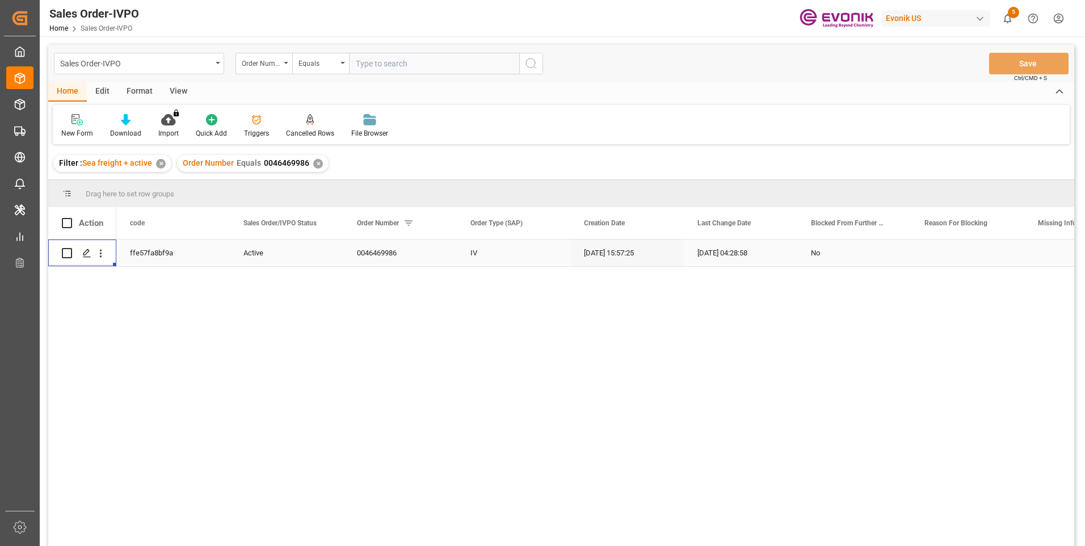 The width and height of the screenshot is (1085, 546). What do you see at coordinates (137, 223) in the screenshot?
I see `span: code` at bounding box center [137, 223].